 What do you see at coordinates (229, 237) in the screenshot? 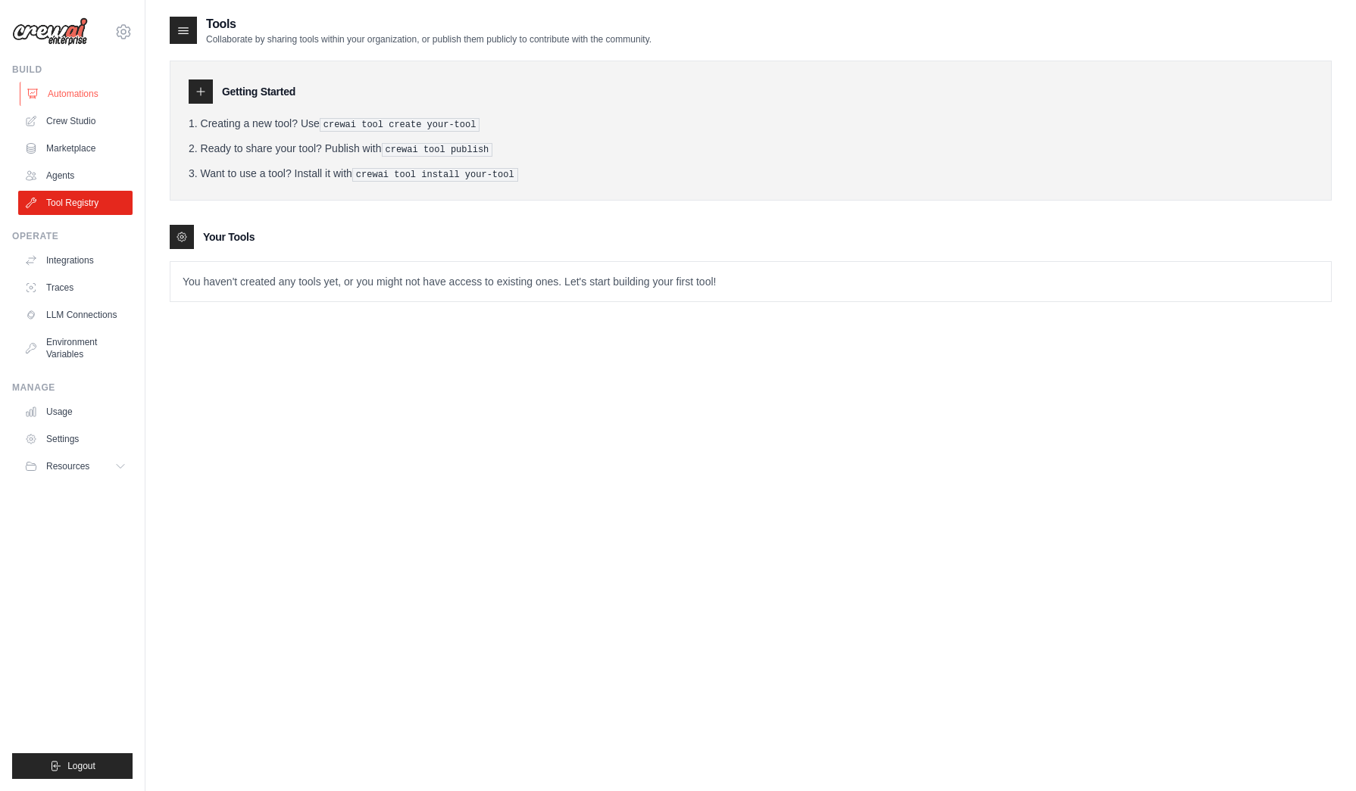
I see `h3: Your Tools` at bounding box center [229, 237].